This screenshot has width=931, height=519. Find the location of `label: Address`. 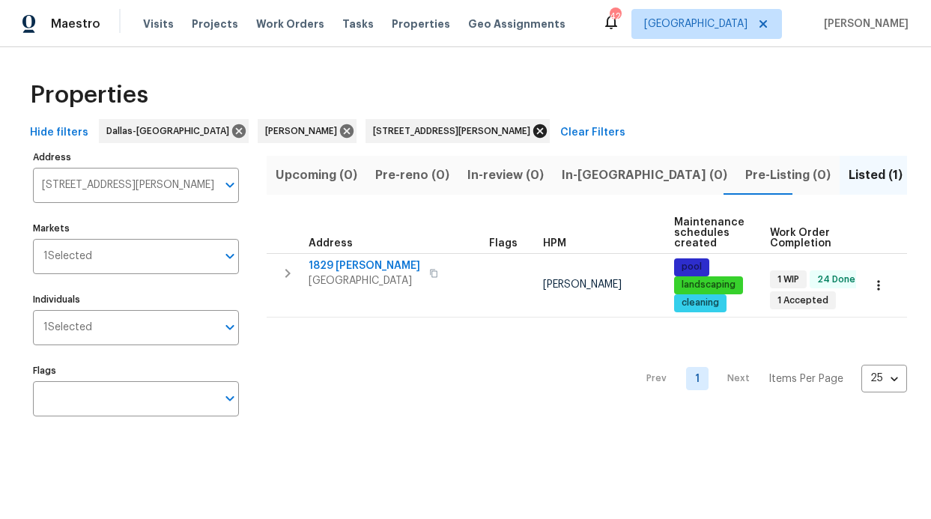

label: Address is located at coordinates (136, 157).